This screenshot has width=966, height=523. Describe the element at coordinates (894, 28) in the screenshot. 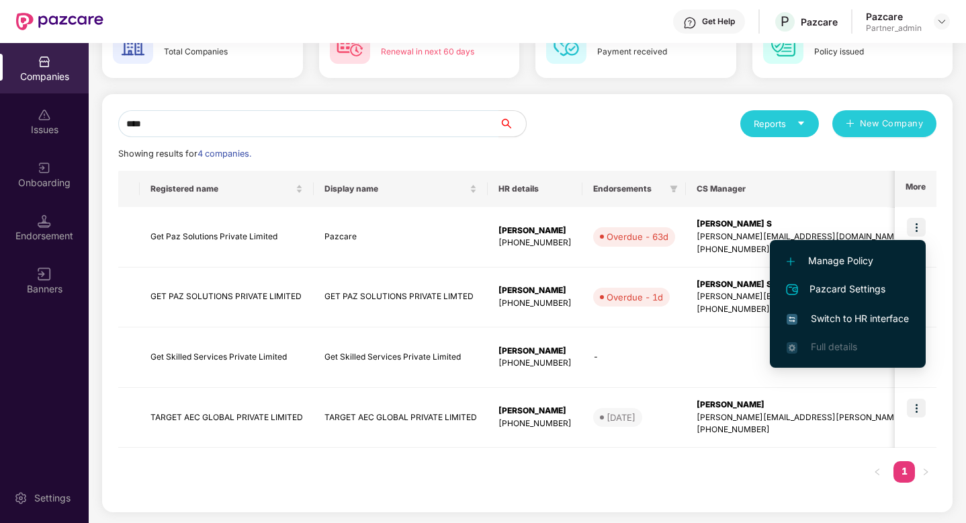

I see `div: Partner_admin` at that location.